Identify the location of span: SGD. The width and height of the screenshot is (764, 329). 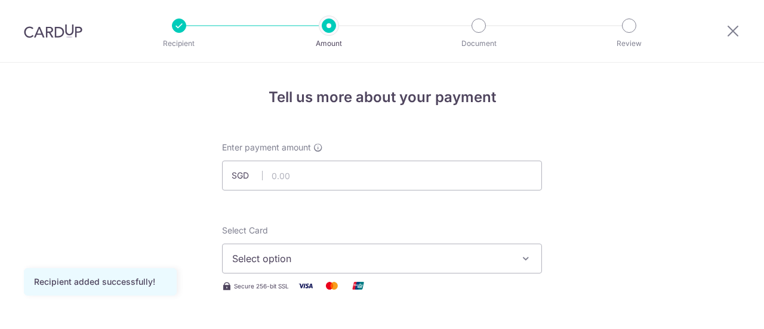
(247, 175).